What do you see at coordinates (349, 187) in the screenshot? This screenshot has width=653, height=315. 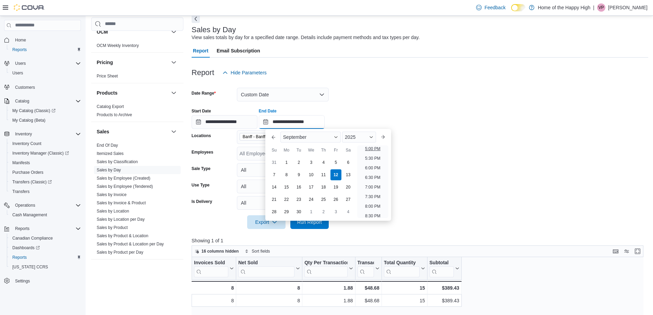 I see `div: day-20` at bounding box center [349, 187].